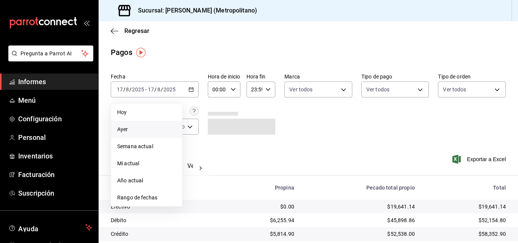 The width and height of the screenshot is (518, 243). I want to click on font: $45,898.86, so click(401, 220).